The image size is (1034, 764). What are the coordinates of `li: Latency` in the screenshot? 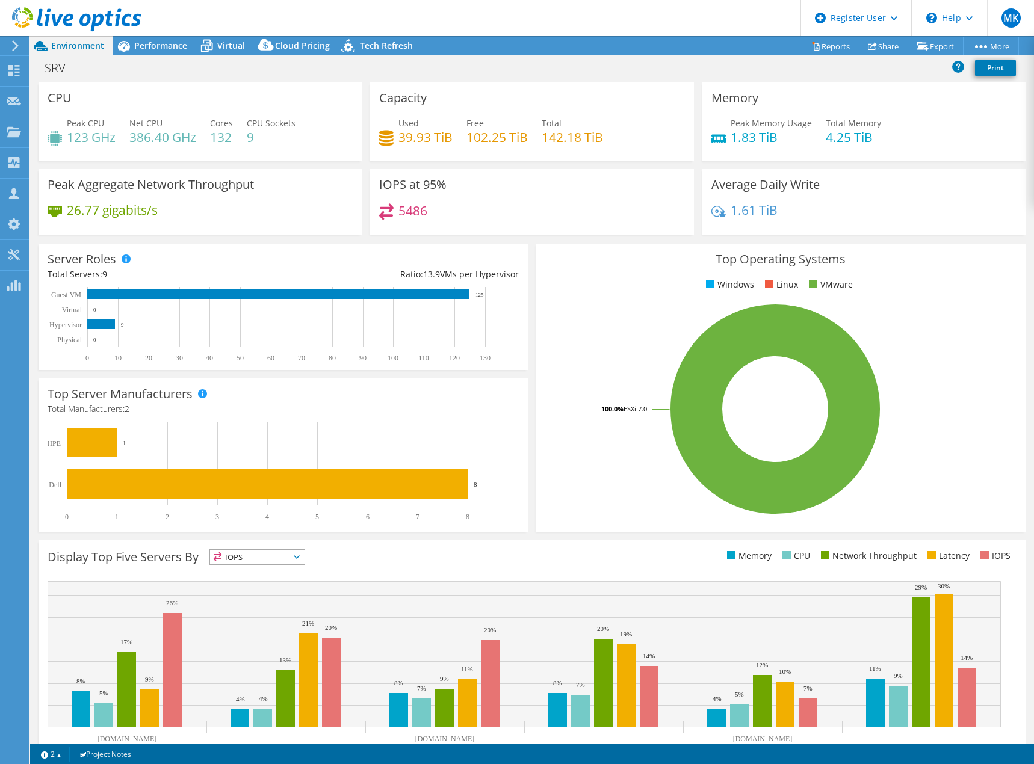 It's located at (946, 556).